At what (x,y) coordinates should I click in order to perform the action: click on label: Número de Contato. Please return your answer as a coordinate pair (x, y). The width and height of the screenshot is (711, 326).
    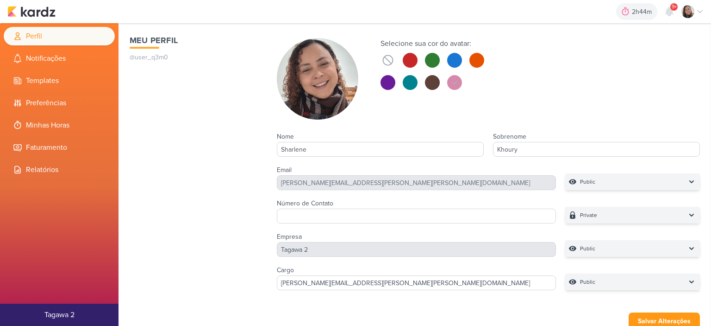
    Looking at the image, I should click on (305, 203).